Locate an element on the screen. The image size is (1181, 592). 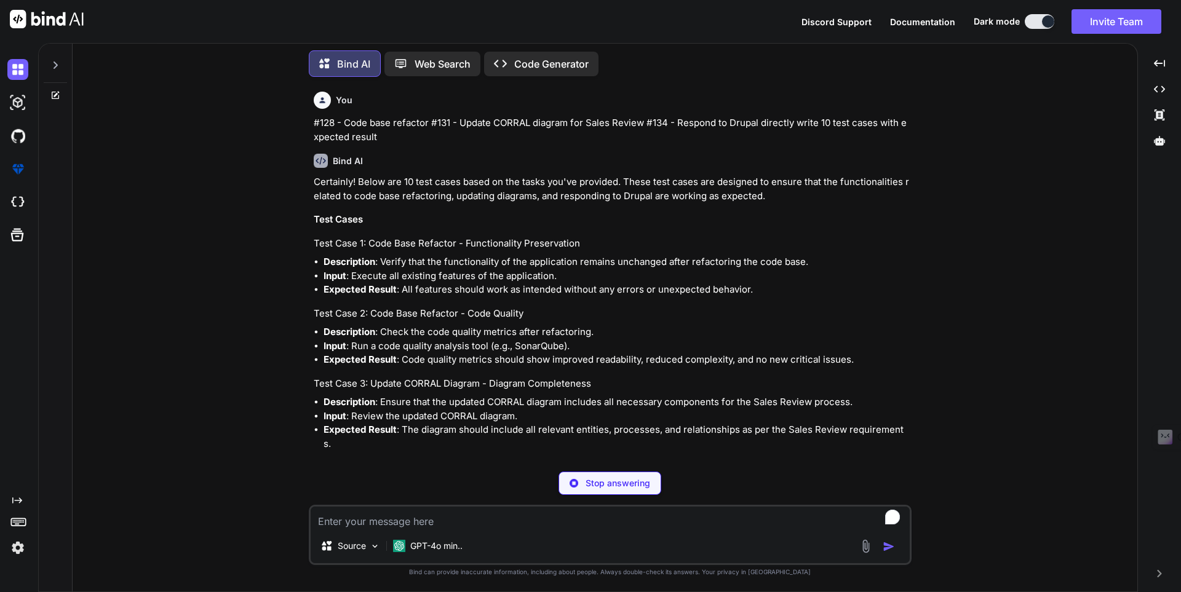
img: GPT-4o mini is located at coordinates (399, 546).